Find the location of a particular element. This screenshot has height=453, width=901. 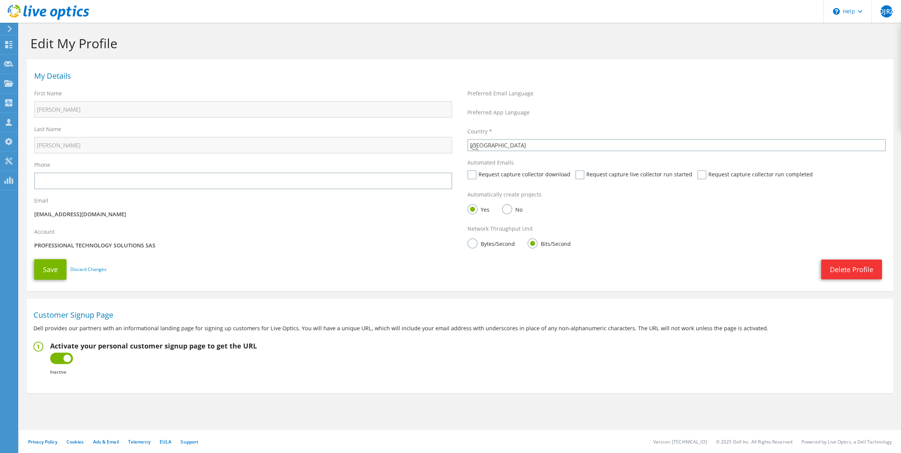

label: Last Name is located at coordinates (47, 129).